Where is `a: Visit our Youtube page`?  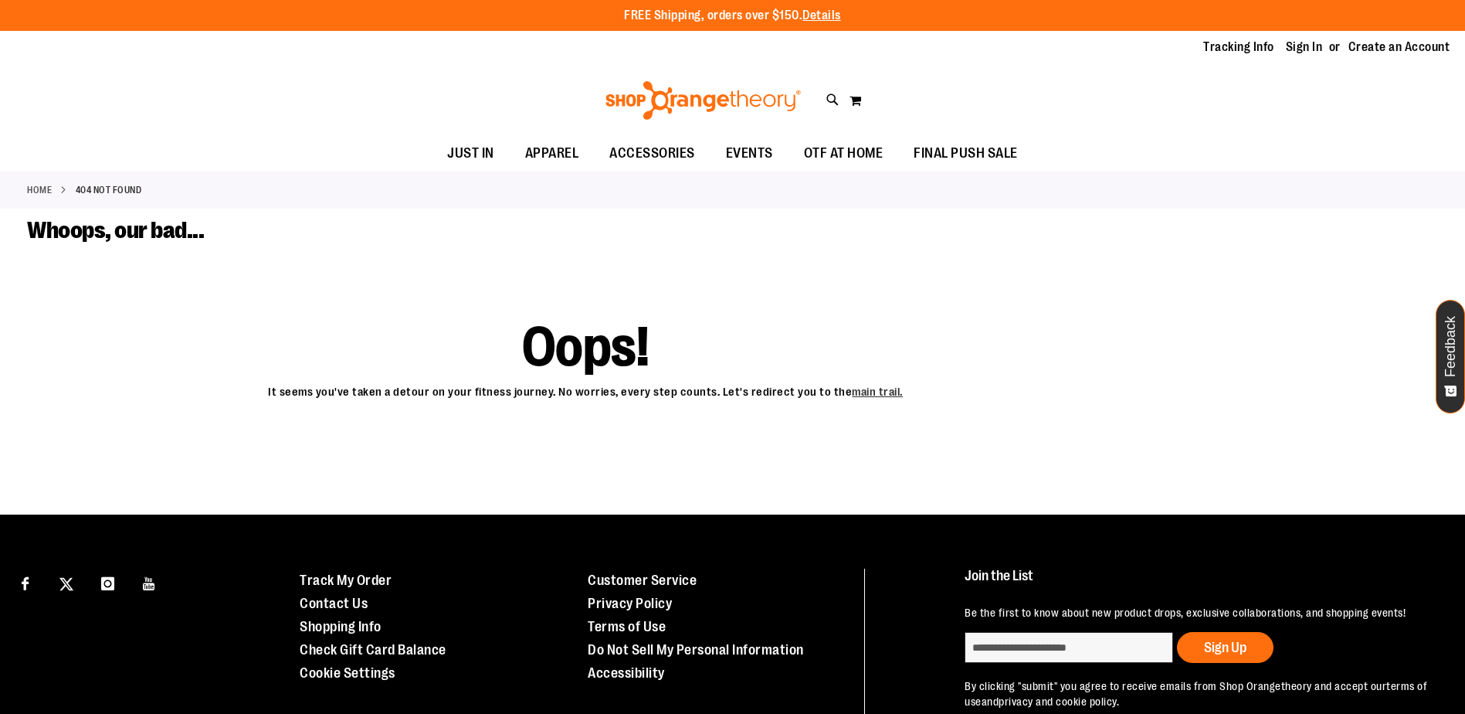 a: Visit our Youtube page is located at coordinates (149, 581).